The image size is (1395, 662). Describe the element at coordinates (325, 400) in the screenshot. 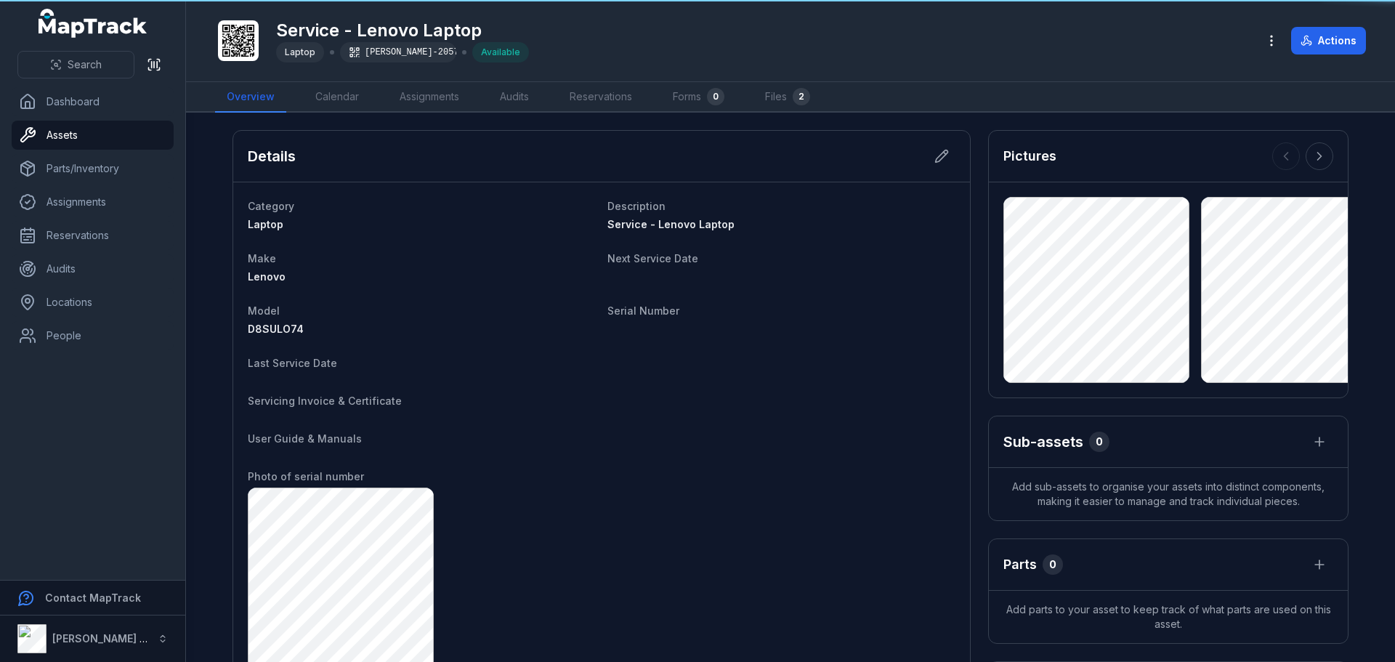

I see `span: Servicing Invoice & Certificate` at that location.